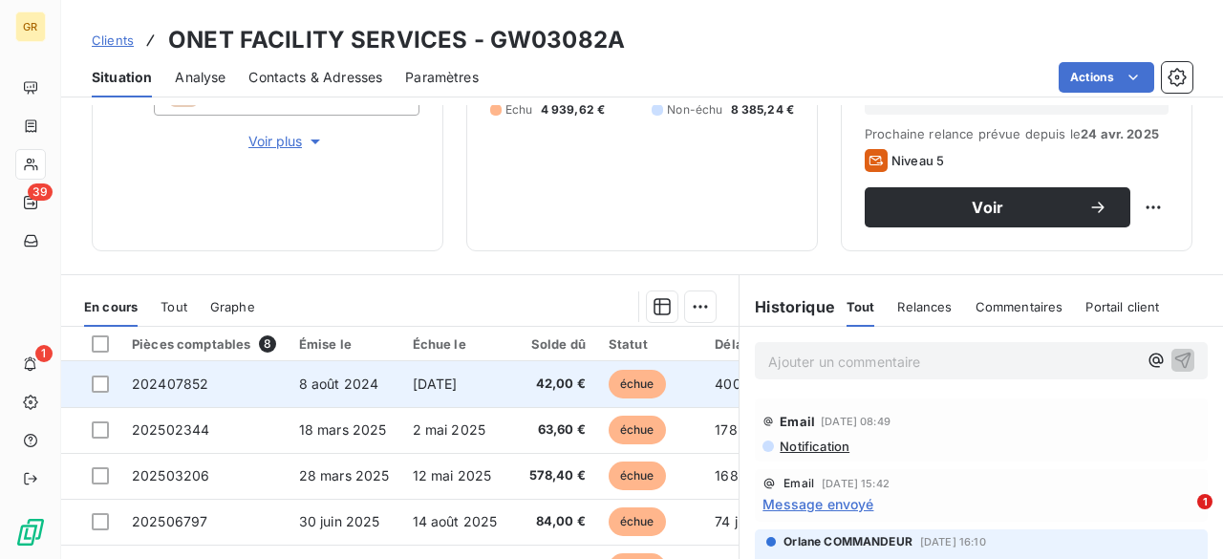 This screenshot has height=559, width=1223. Describe the element at coordinates (650, 344) in the screenshot. I see `div: Statut` at that location.